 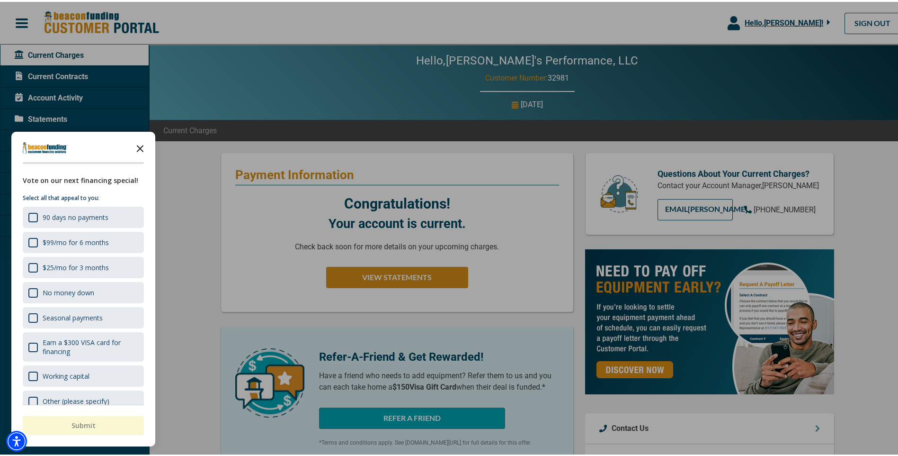 I want to click on button: Close the survey, so click(x=140, y=146).